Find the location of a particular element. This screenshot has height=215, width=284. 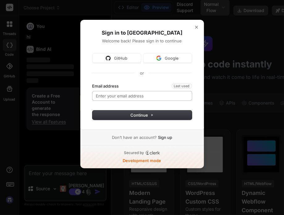

a: Sign up is located at coordinates (165, 137).